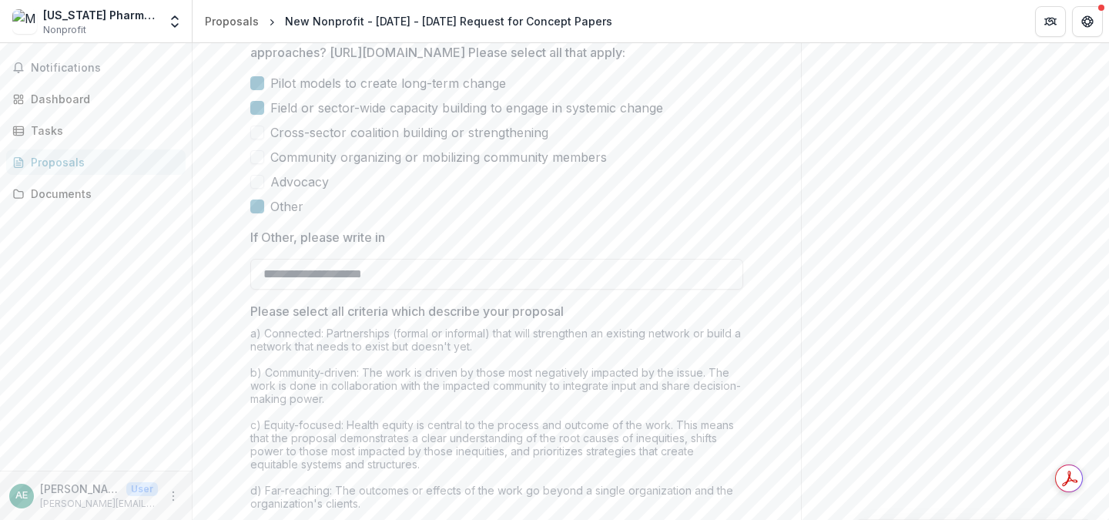  What do you see at coordinates (388, 83) in the screenshot?
I see `span: Pilot models to create long-term change` at bounding box center [388, 83].